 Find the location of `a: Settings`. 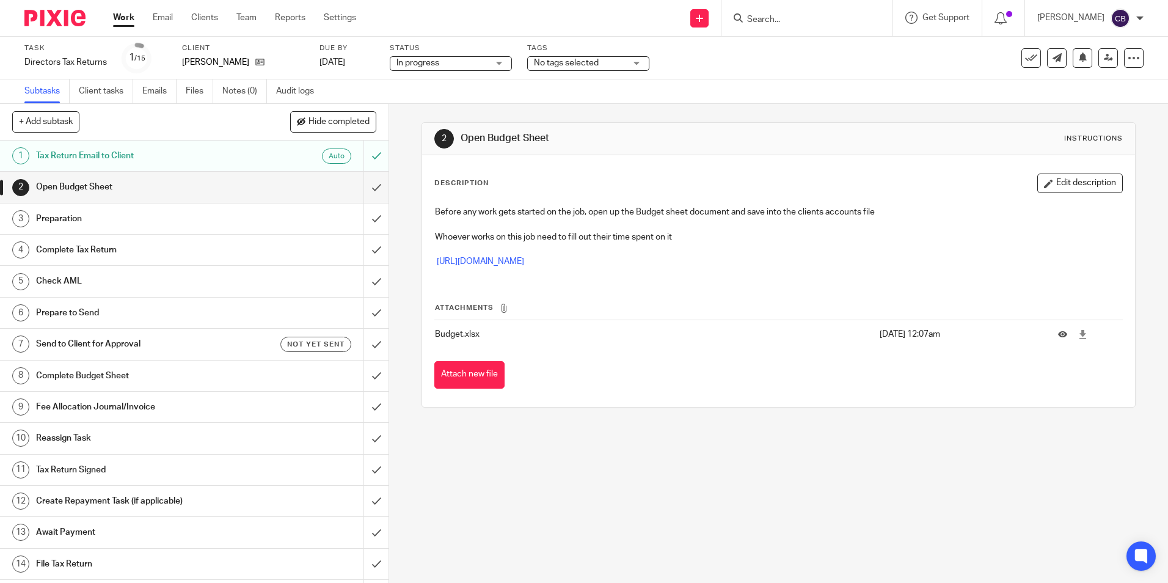

a: Settings is located at coordinates (340, 18).